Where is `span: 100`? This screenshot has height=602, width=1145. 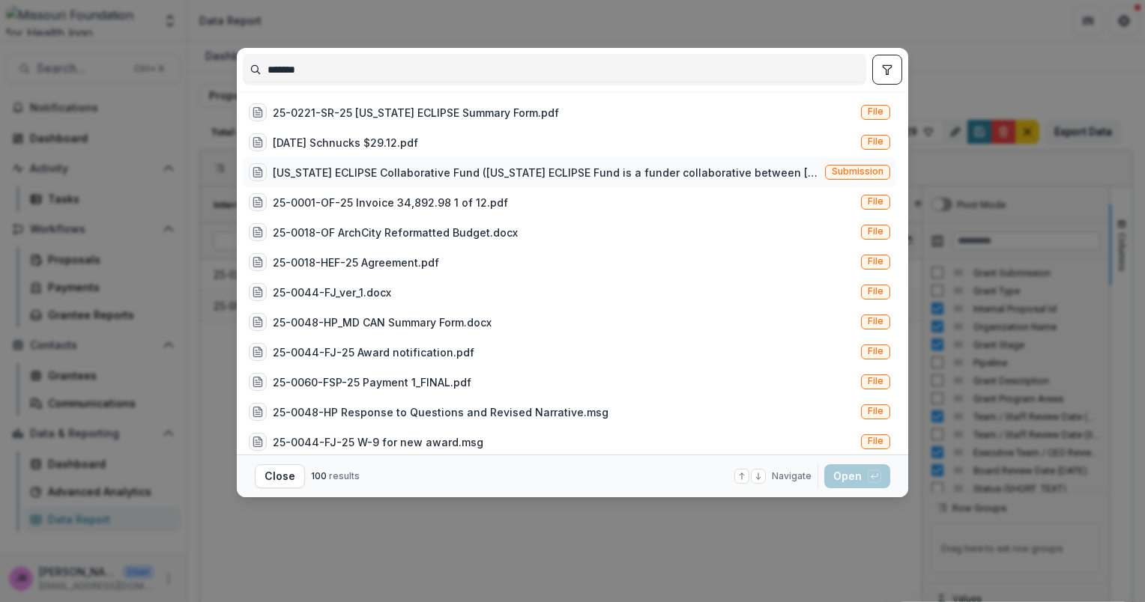
span: 100 is located at coordinates (318, 476).